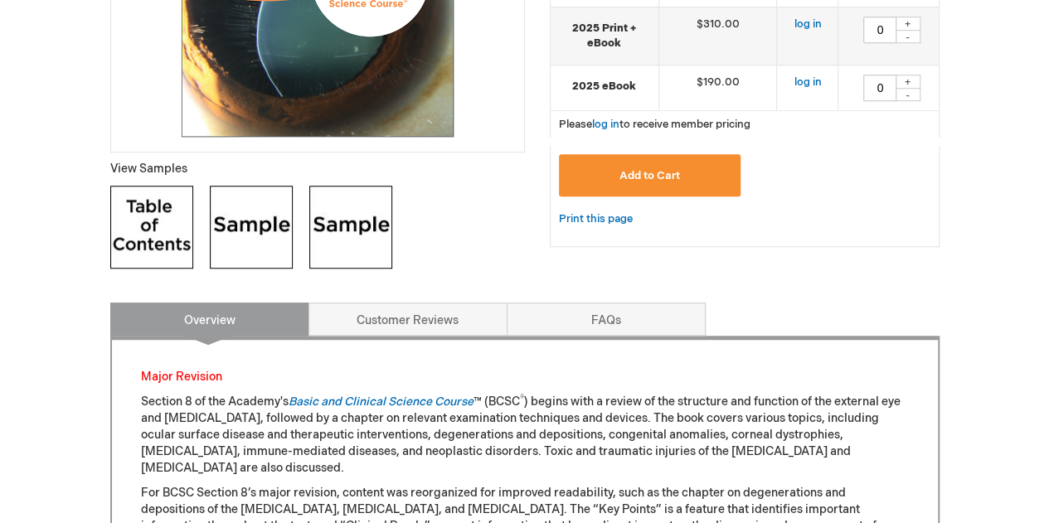  I want to click on span: Please to receive member pricing, so click(654, 124).